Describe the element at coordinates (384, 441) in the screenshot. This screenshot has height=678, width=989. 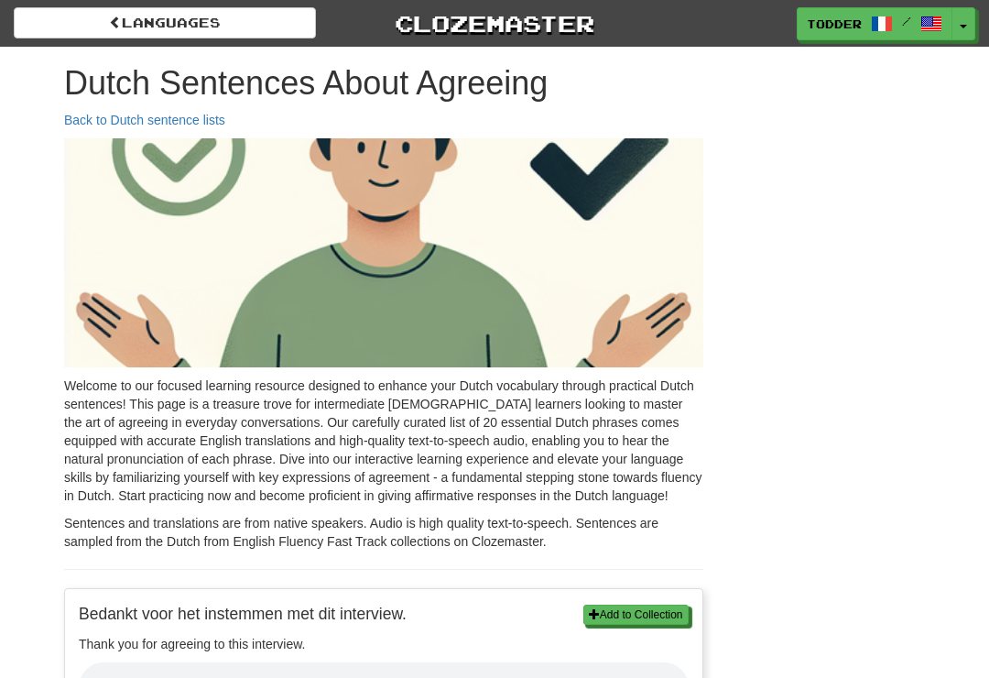
I see `p: Welcome to our focused learning resource designed to enhance your Dutch vocabulary through practi...` at that location.